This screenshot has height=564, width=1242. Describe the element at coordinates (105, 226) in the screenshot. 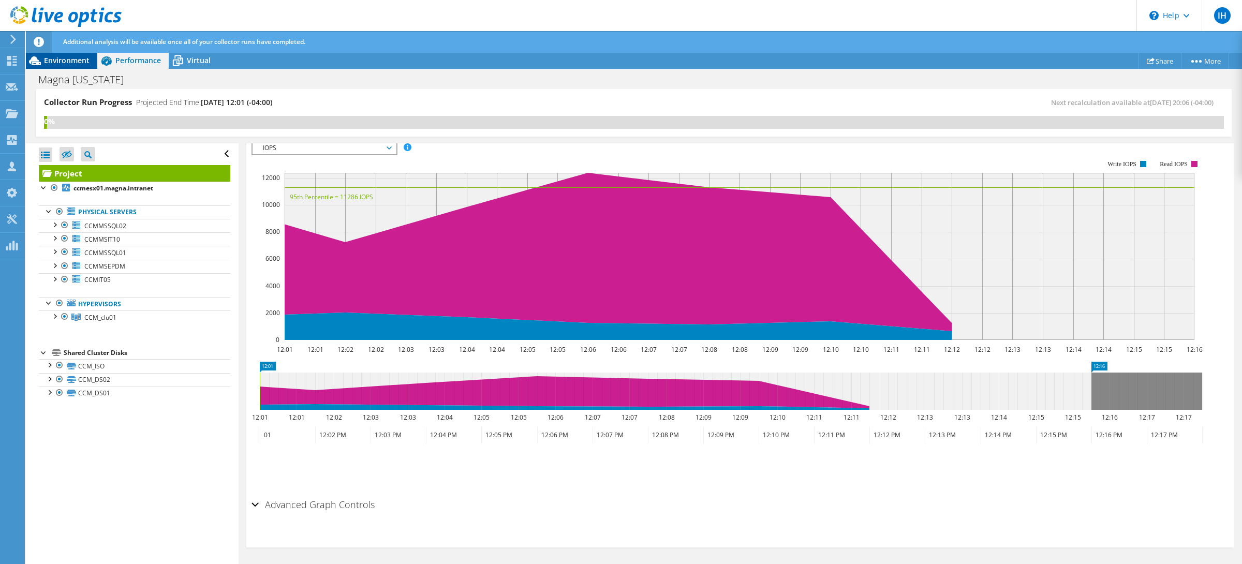

I see `span: CCMMSSQL02` at that location.